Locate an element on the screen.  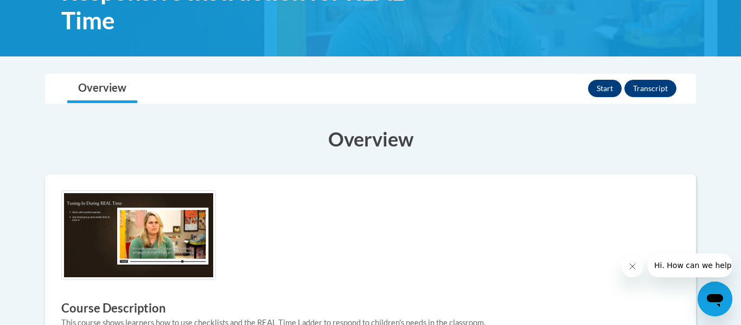
img: Course logo image is located at coordinates (138, 235).